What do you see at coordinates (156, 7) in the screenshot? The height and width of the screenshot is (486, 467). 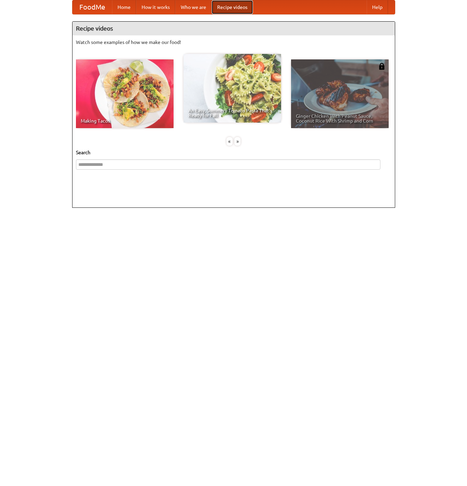 I see `a: How it works` at bounding box center [156, 7].